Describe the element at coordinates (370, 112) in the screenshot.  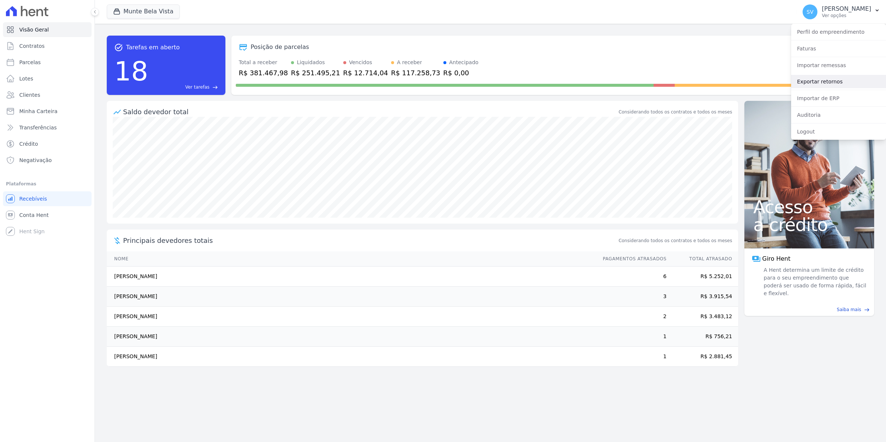
I see `div: Saldo devedor total` at that location.